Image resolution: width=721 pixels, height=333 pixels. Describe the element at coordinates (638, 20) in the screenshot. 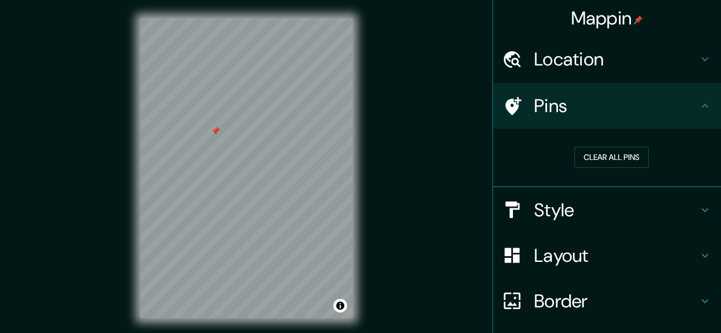

I see `img: pin-icon.png` at that location.